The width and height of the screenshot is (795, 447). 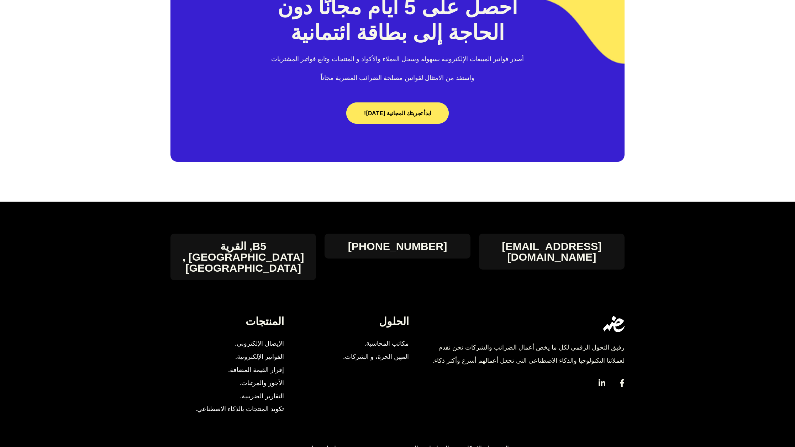 I want to click on span: إقرار القيمة المضافة., so click(x=256, y=370).